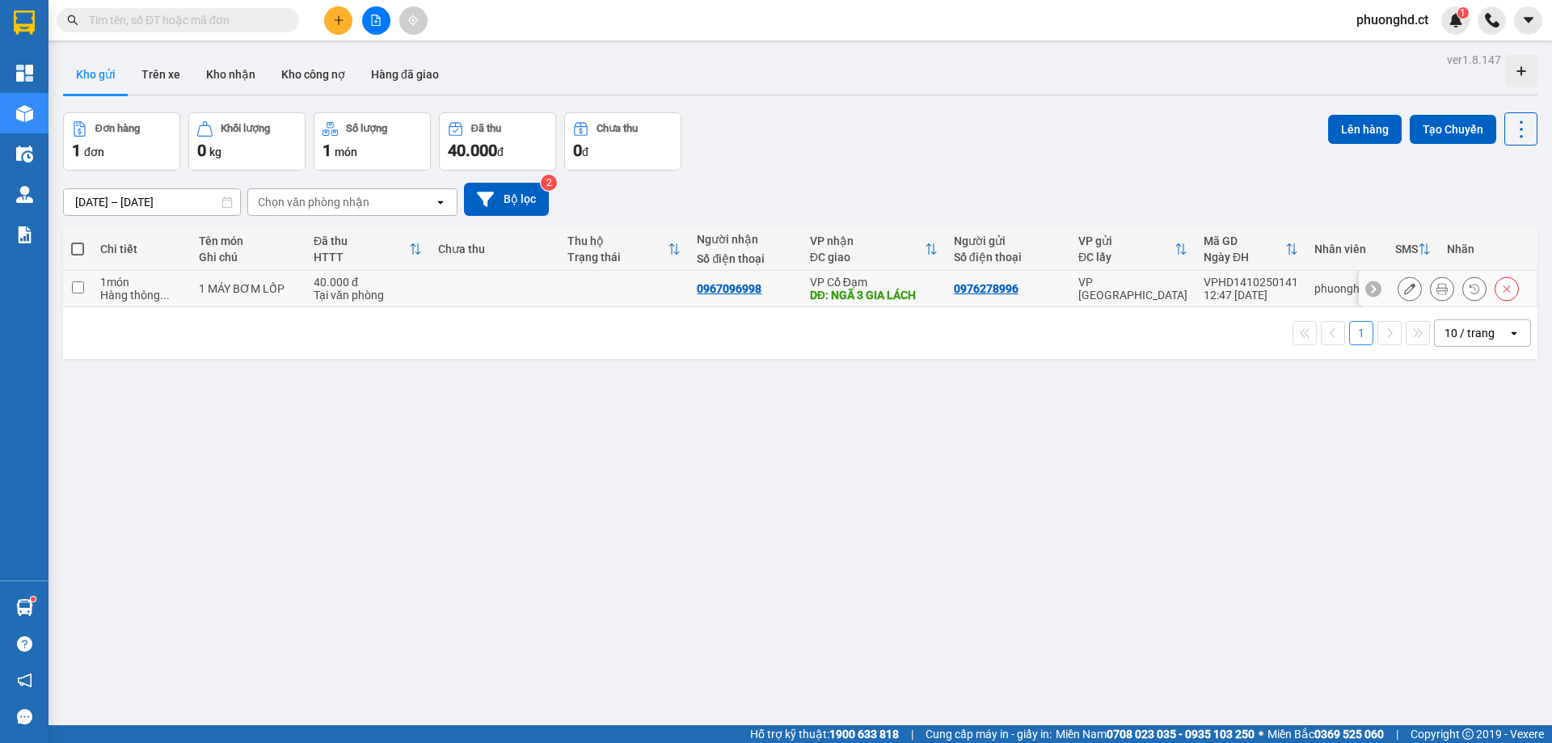  I want to click on strong: 0708 023 035 - 0935 103 250, so click(1180, 734).